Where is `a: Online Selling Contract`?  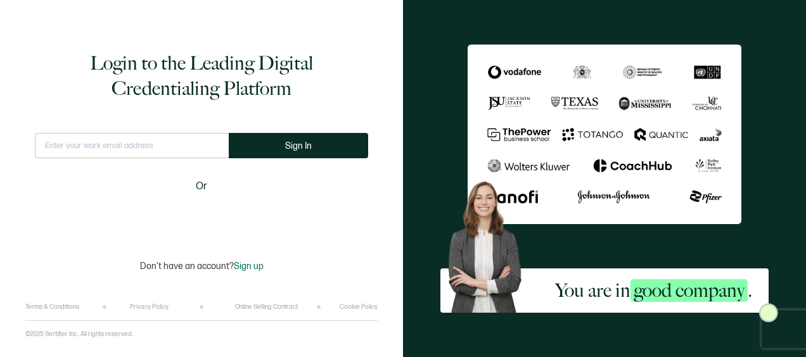 a: Online Selling Contract is located at coordinates (266, 307).